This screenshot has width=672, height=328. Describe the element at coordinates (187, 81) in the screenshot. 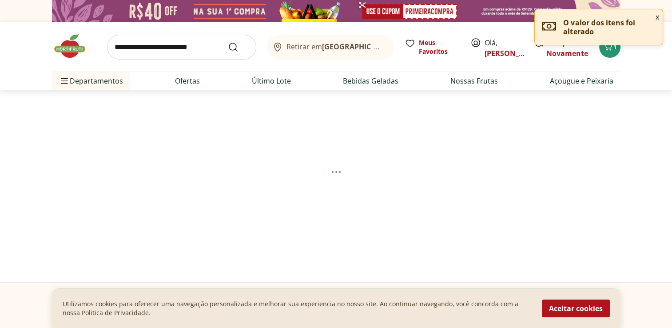

I see `a: Ofertas` at that location.